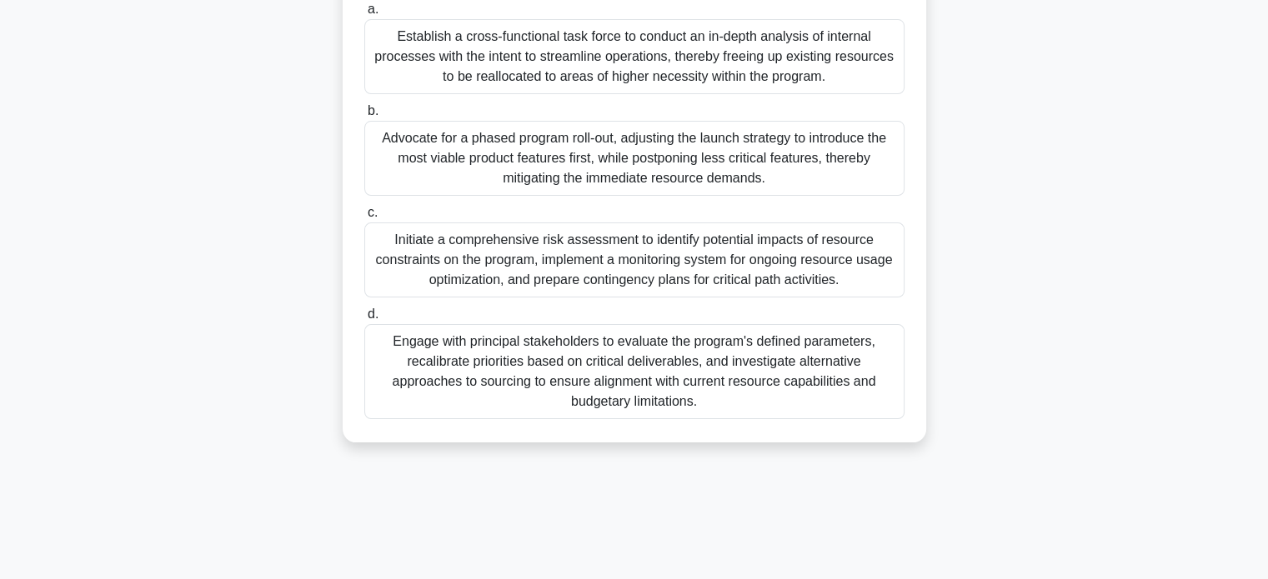 The width and height of the screenshot is (1268, 579). I want to click on div: Initiate a comprehensive risk assessment to identify potential impacts of resource constraints on..., so click(634, 260).